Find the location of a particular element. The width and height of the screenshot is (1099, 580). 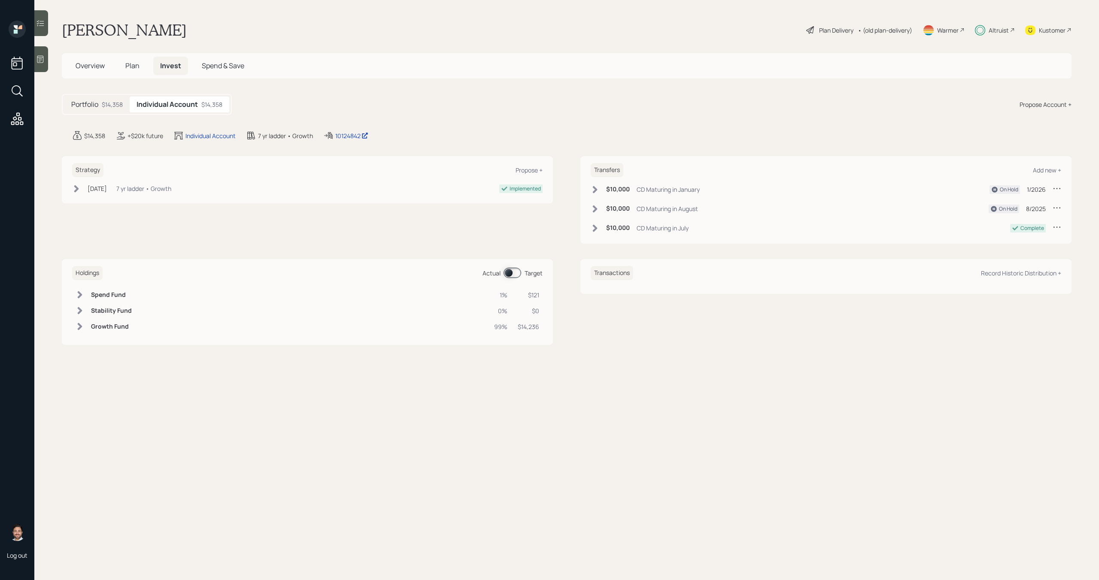

div: Implemented is located at coordinates (525, 189).